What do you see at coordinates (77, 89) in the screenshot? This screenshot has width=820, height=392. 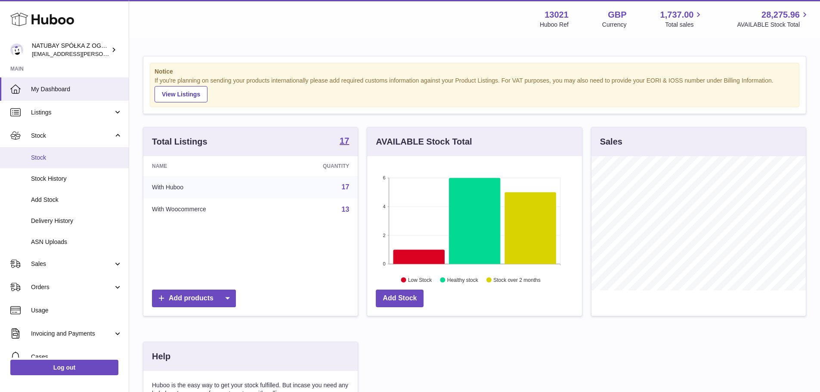 I see `span: My Dashboard` at bounding box center [77, 89].